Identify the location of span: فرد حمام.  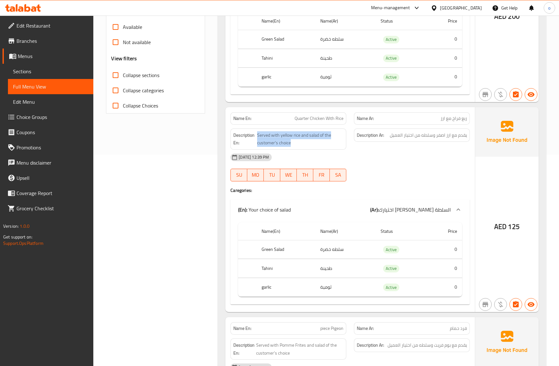
(458, 328).